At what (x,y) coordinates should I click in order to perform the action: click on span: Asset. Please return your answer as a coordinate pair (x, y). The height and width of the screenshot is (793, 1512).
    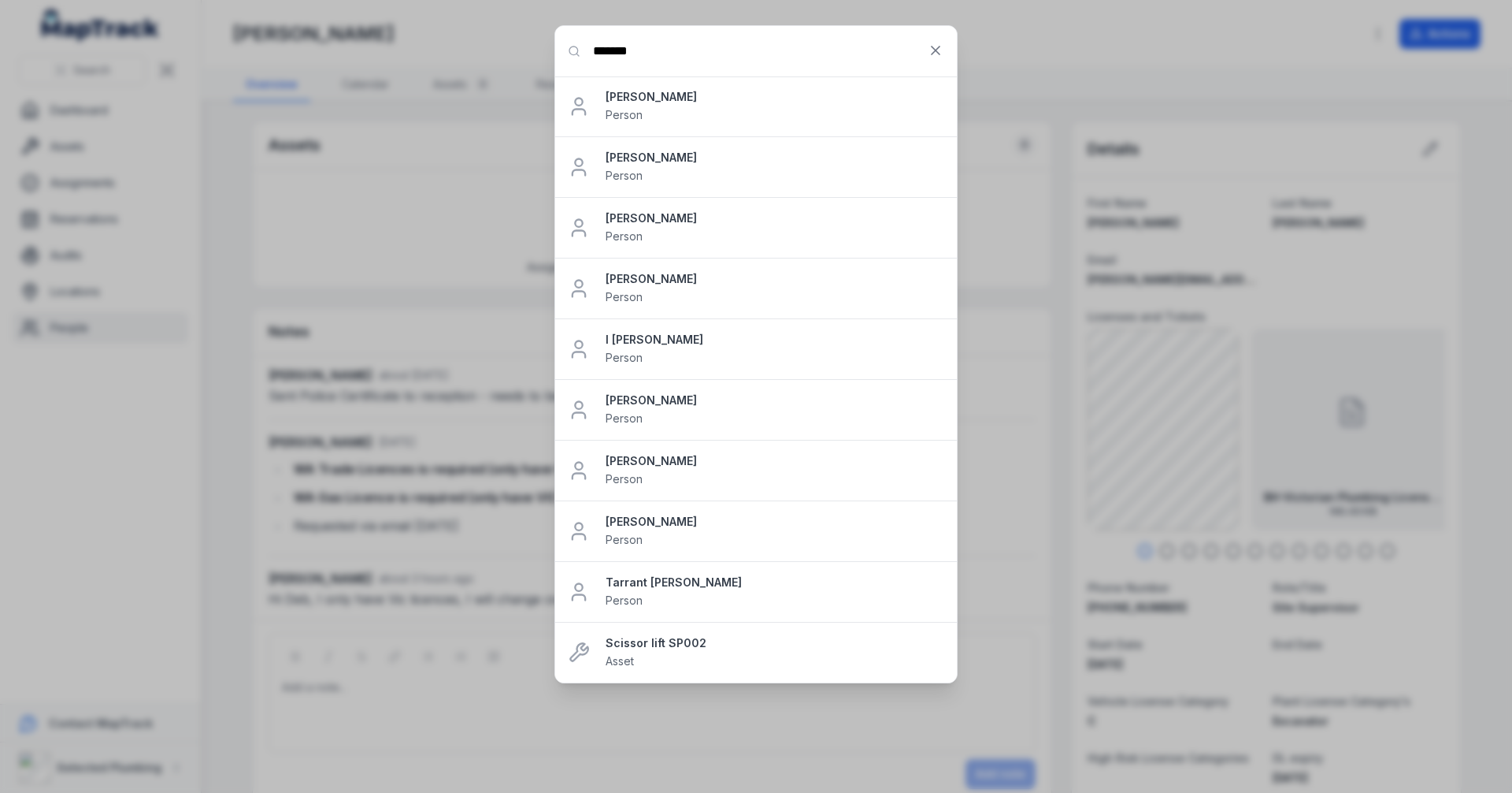
    Looking at the image, I should click on (619, 660).